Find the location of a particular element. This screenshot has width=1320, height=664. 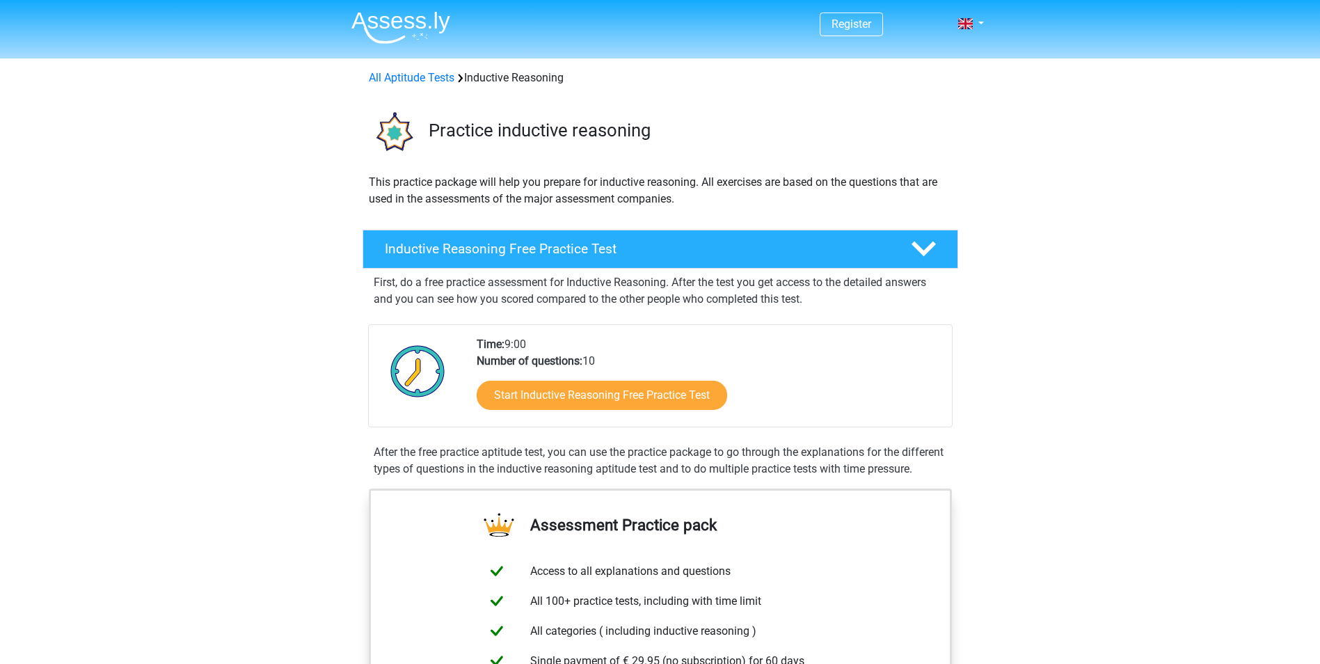

img: inductive reasoning is located at coordinates (392, 132).